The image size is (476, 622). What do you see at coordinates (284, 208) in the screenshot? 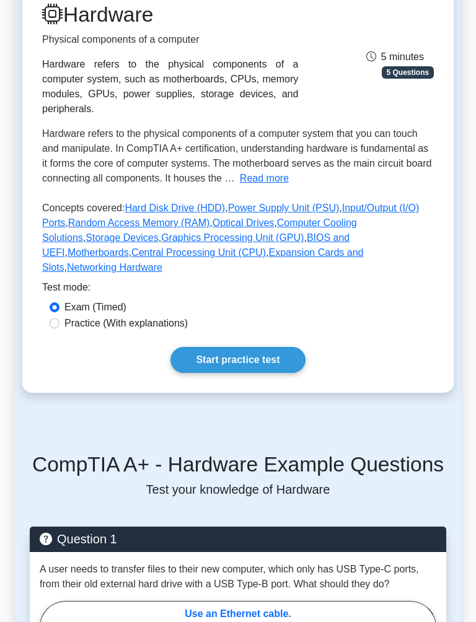
I see `a: Power Supply Unit (PSU)` at bounding box center [284, 208].